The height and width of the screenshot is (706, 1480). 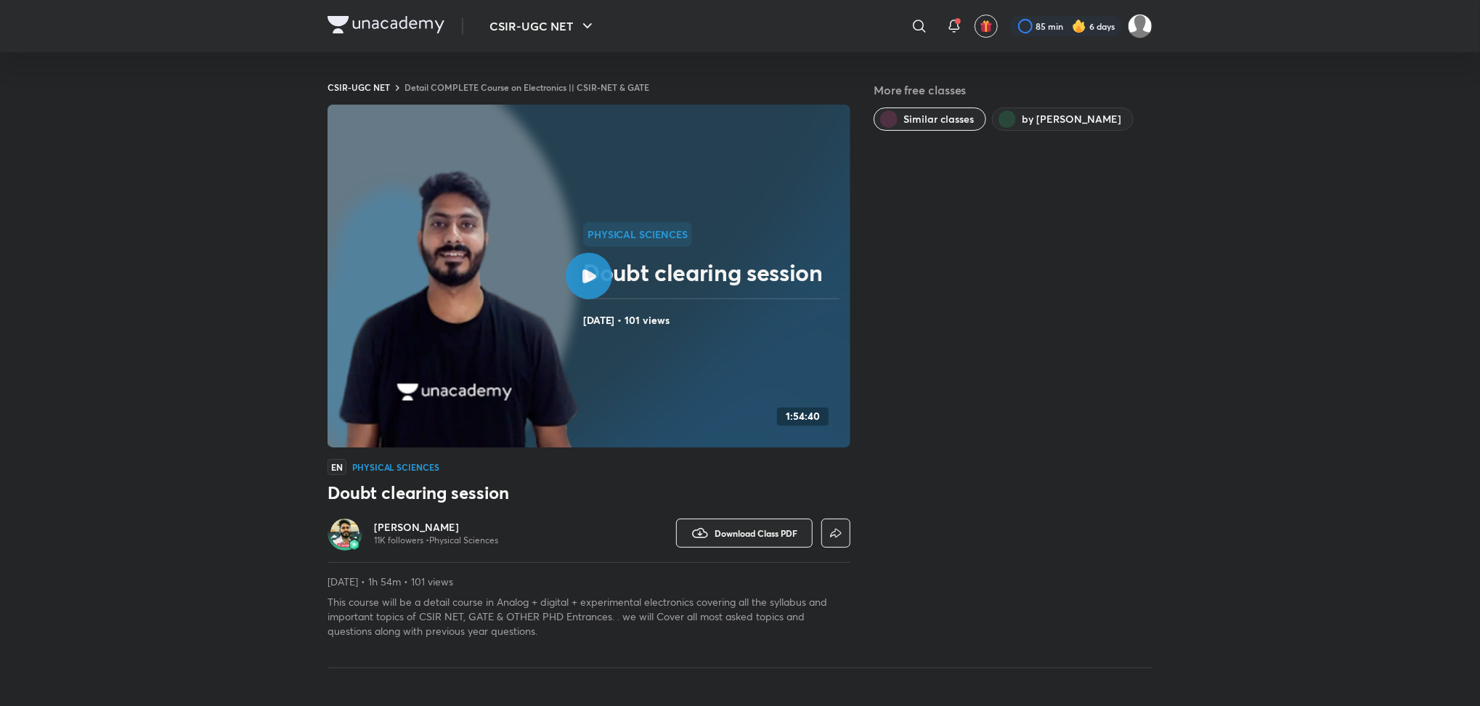 What do you see at coordinates (385, 26) in the screenshot?
I see `a: Company Logo` at bounding box center [385, 26].